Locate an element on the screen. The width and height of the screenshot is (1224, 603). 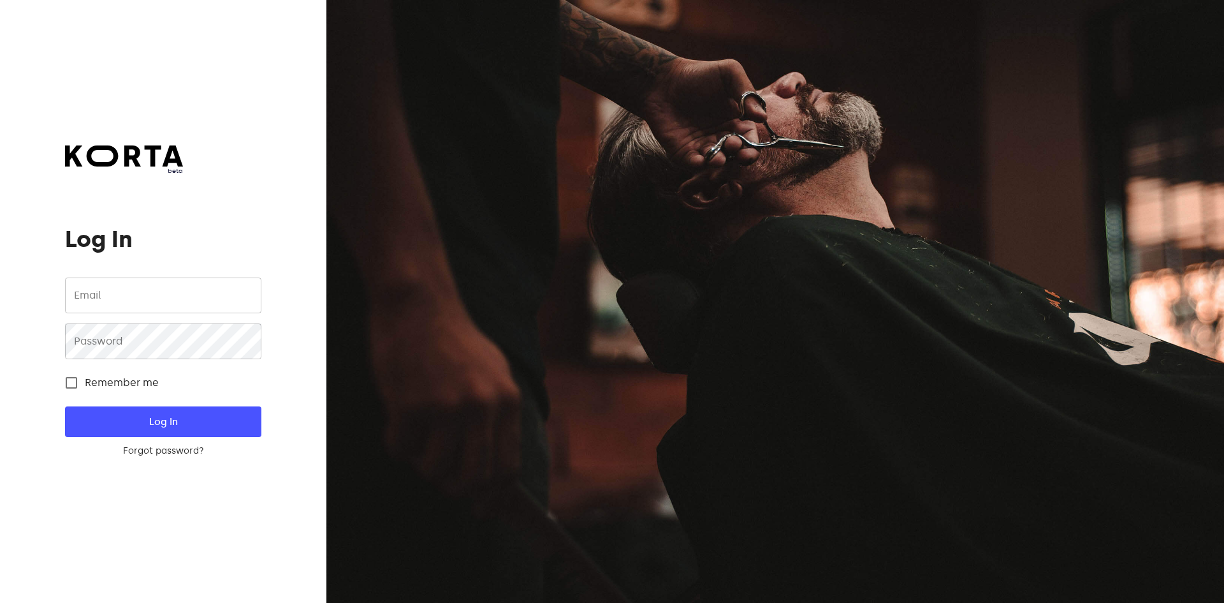
a: Forgot password? is located at coordinates (163, 451).